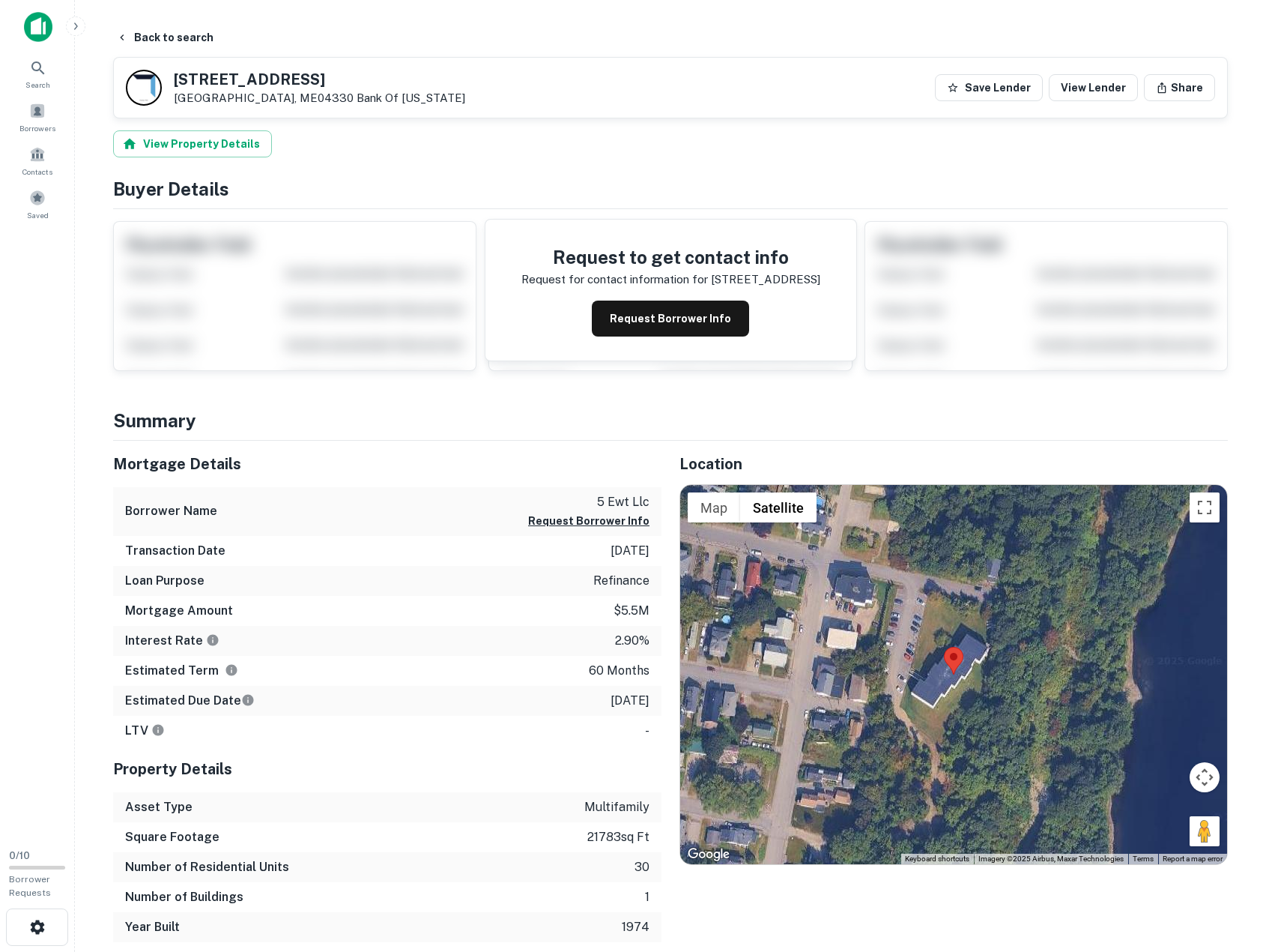  What do you see at coordinates (38, 117) in the screenshot?
I see `div: Borrowers` at bounding box center [38, 117].